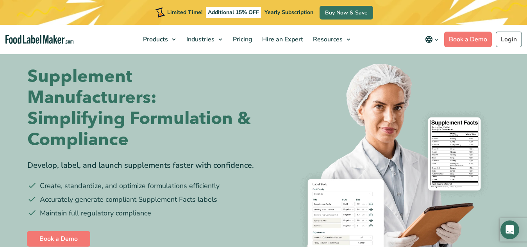  Describe the element at coordinates (331, 39) in the screenshot. I see `a: Resources` at that location.